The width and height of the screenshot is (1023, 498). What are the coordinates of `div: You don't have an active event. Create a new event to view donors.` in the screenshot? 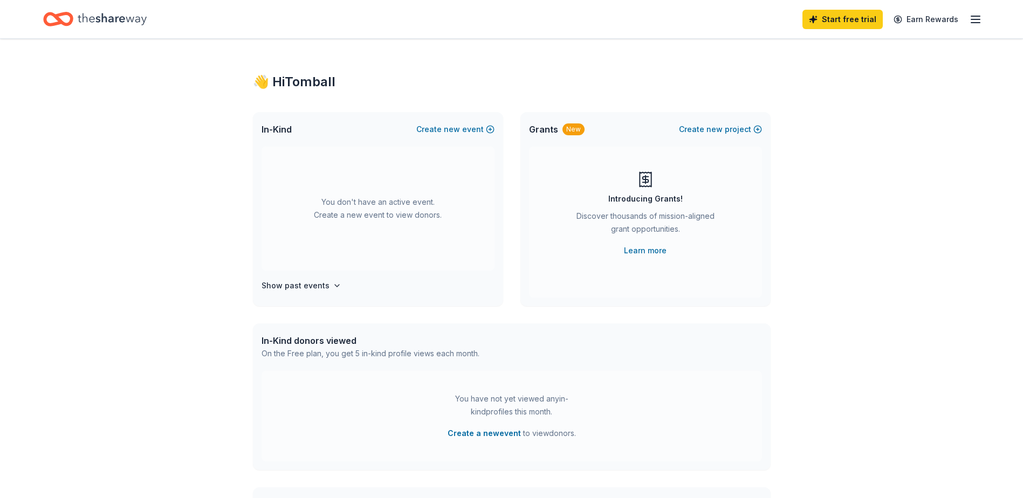 It's located at (378, 209).